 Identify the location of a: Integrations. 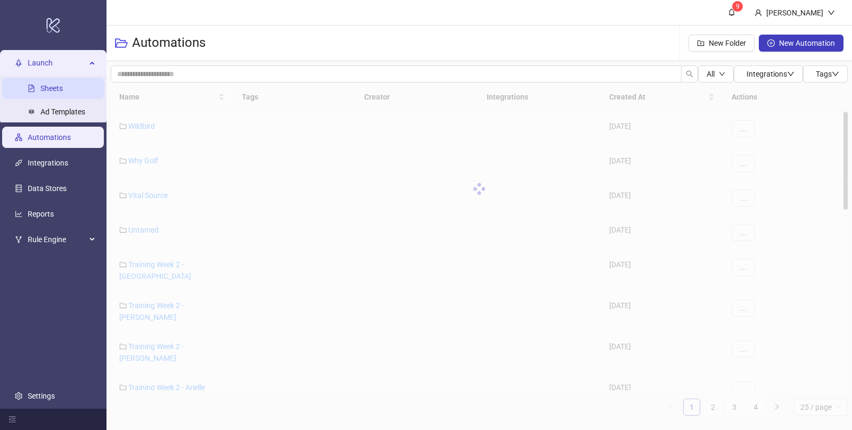
(48, 163).